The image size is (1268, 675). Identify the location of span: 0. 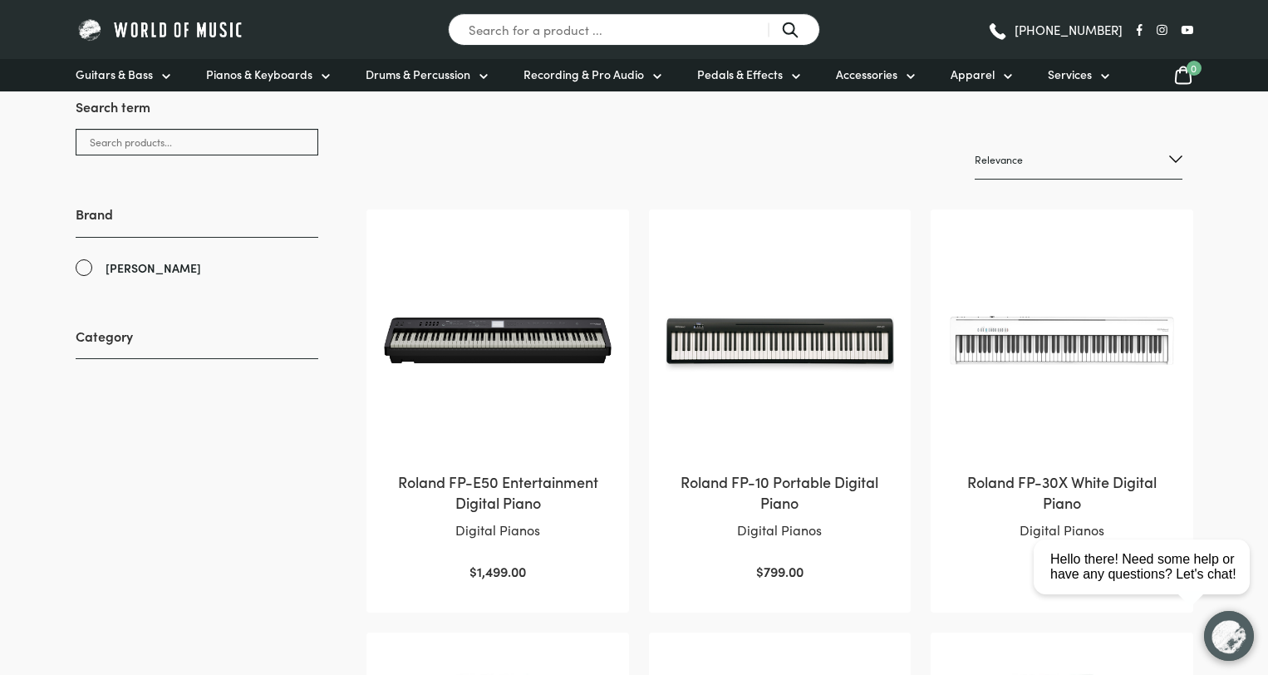
(1194, 68).